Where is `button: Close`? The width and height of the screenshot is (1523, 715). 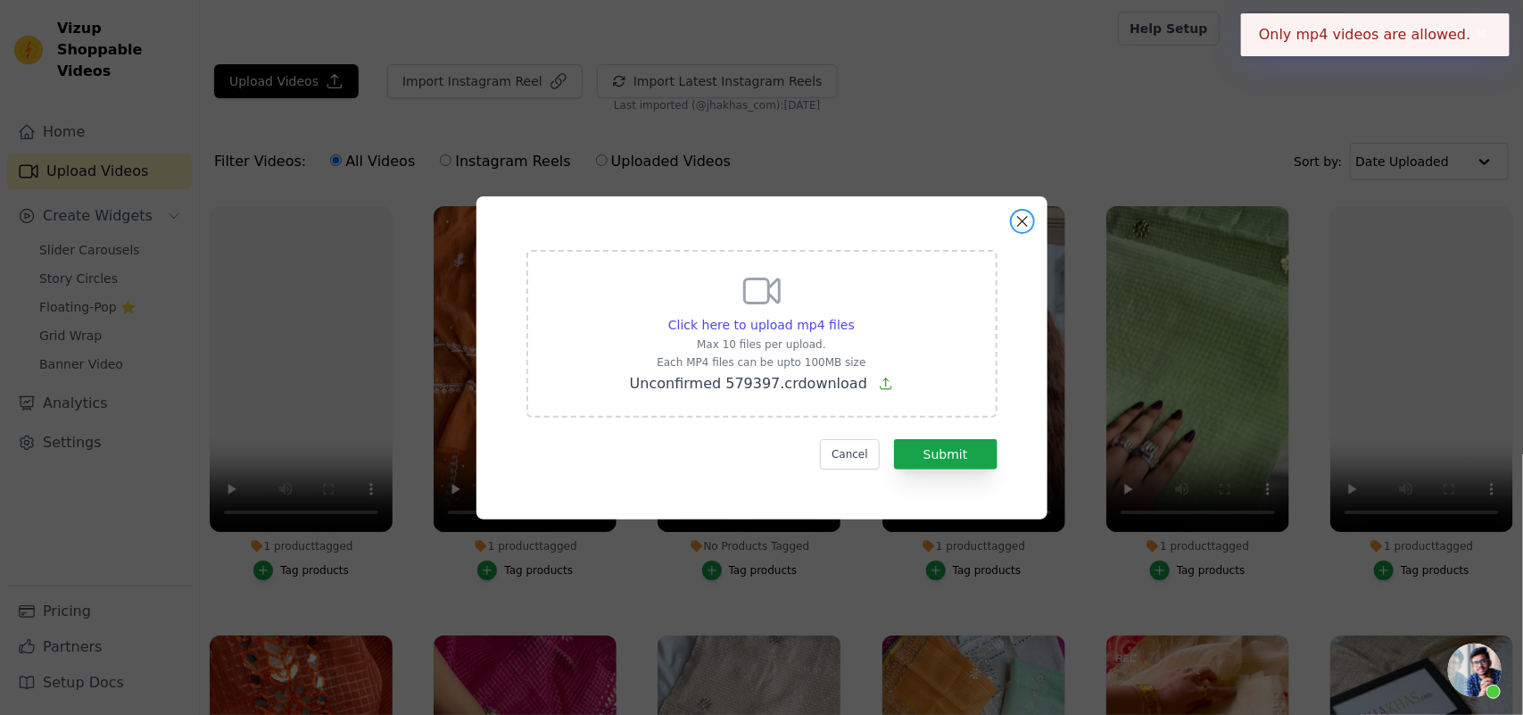
button: Close is located at coordinates (1481, 35).